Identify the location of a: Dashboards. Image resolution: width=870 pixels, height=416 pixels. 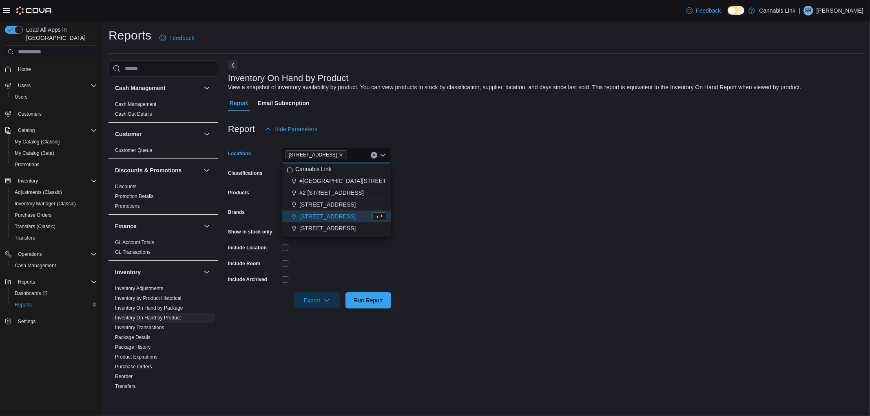
(54, 294).